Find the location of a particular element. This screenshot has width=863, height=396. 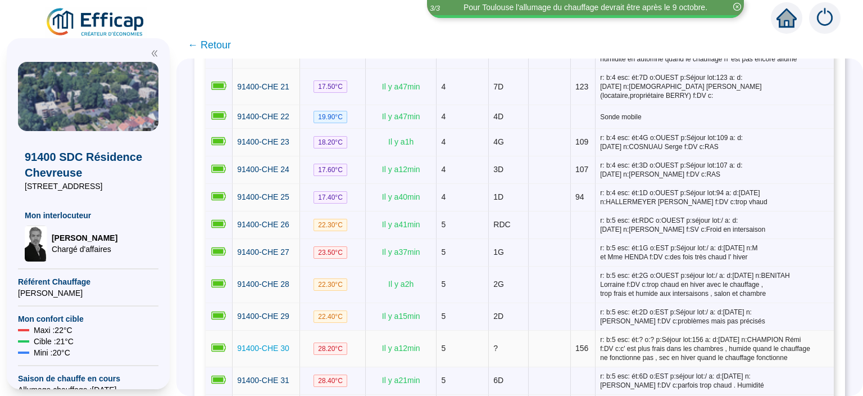

span: 91400-CHE 31 is located at coordinates (263, 380).